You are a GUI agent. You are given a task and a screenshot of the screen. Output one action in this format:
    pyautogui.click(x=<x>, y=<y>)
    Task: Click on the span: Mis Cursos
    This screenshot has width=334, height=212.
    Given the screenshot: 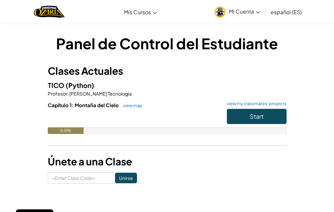 What is the action you would take?
    pyautogui.click(x=137, y=12)
    